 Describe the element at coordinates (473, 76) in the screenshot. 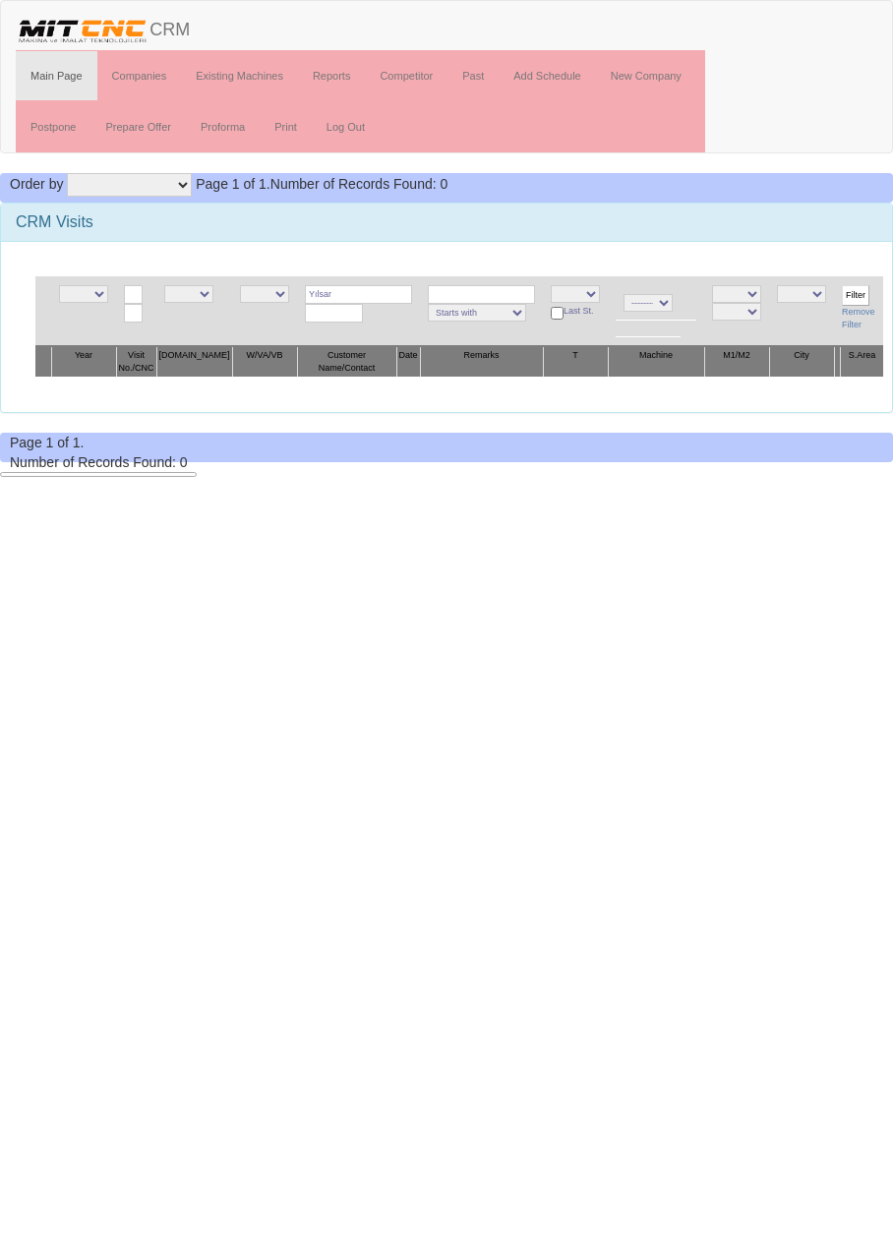

I see `a: Past` at that location.